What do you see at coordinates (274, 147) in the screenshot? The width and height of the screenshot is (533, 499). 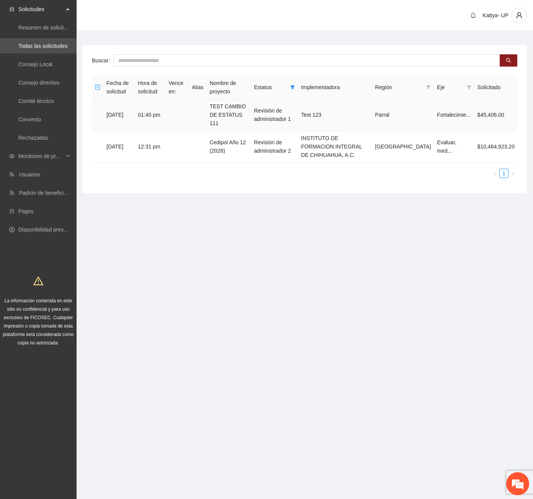 I see `td: Revisión de administrador 2` at bounding box center [274, 147].